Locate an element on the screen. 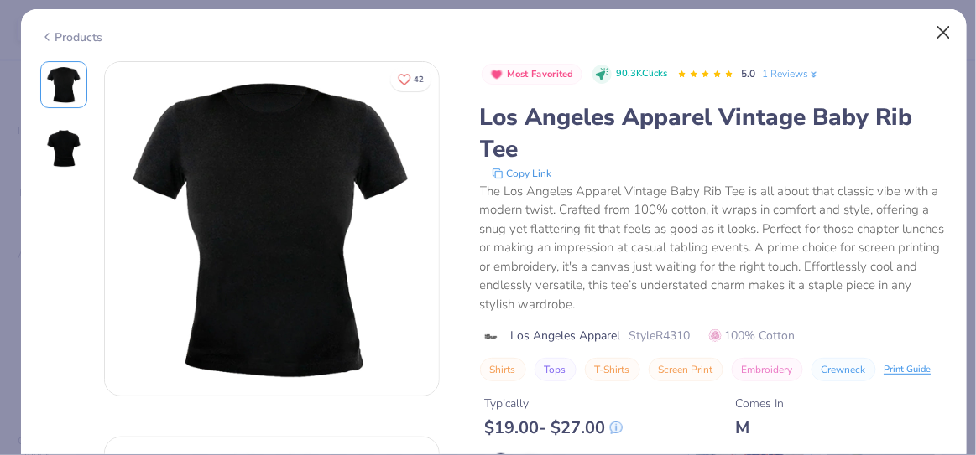 The height and width of the screenshot is (455, 976). button: copy to clipboard is located at coordinates (522, 174).